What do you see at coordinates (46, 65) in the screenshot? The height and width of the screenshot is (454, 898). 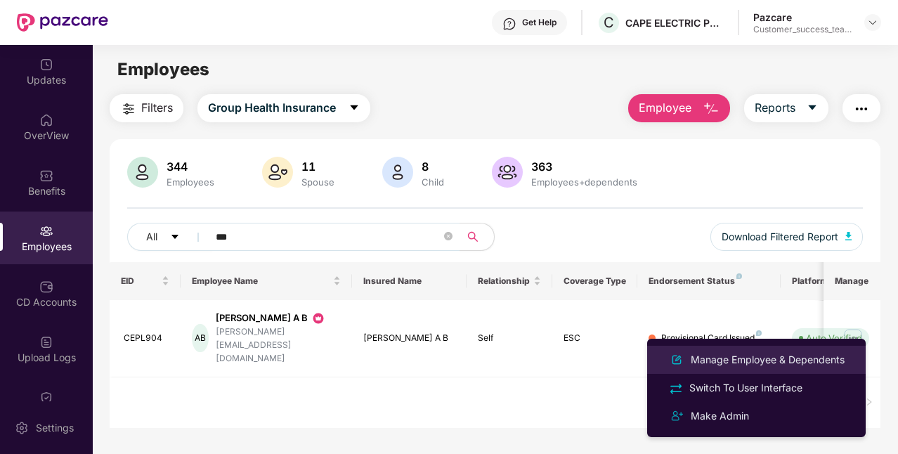 I see `img: svg+xml;base64,PHN2ZyBpZD0iVXBkYXRlZCIgeG1sbnM9Imh0dHA6Ly93d3cudzMub3JnLzIwMDAvc3ZnIiB3aWR0aD0iMj...` at bounding box center [46, 65].